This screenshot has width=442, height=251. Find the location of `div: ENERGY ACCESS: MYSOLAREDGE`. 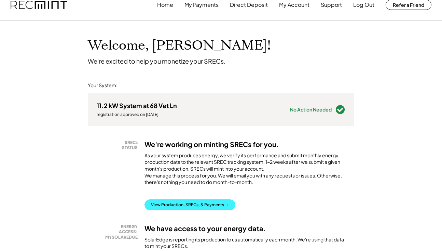

div: ENERGY ACCESS: MYSOLAREDGE is located at coordinates (119, 232).